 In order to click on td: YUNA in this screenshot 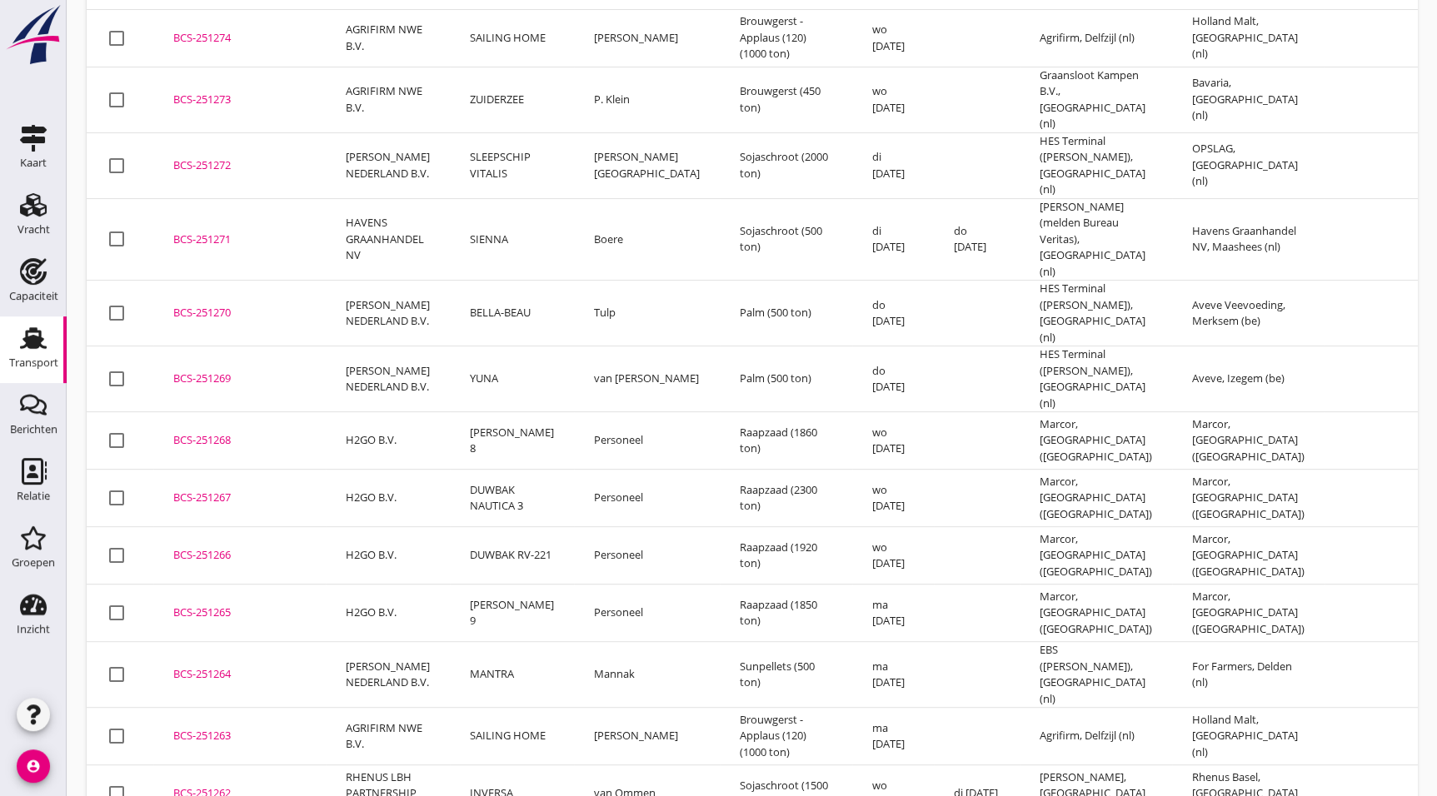, I will do `click(511, 379)`.